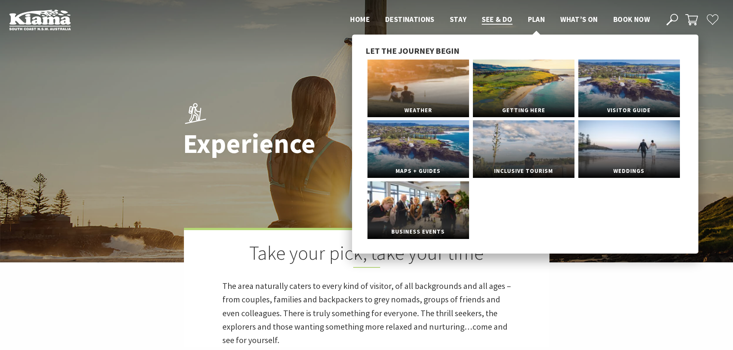  What do you see at coordinates (40, 20) in the screenshot?
I see `img: Kiama Logo` at bounding box center [40, 20].